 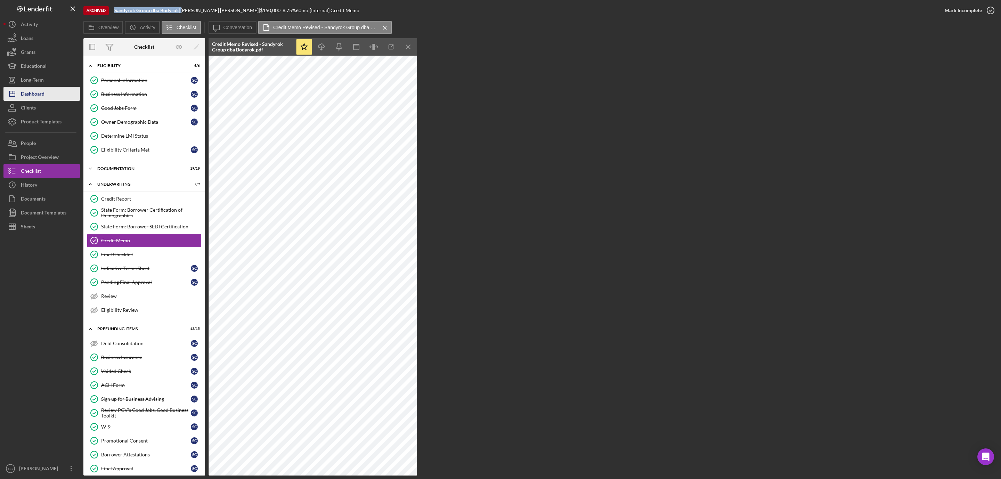 What do you see at coordinates (985, 456) in the screenshot?
I see `div: Open Intercom Messenger` at bounding box center [985, 456].